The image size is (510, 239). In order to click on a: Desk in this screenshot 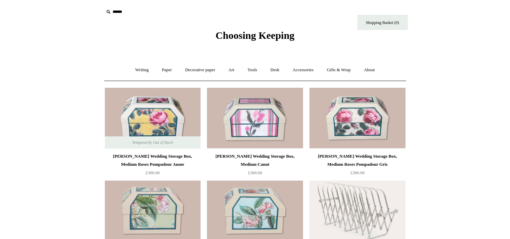, I will do `click(275, 70)`.